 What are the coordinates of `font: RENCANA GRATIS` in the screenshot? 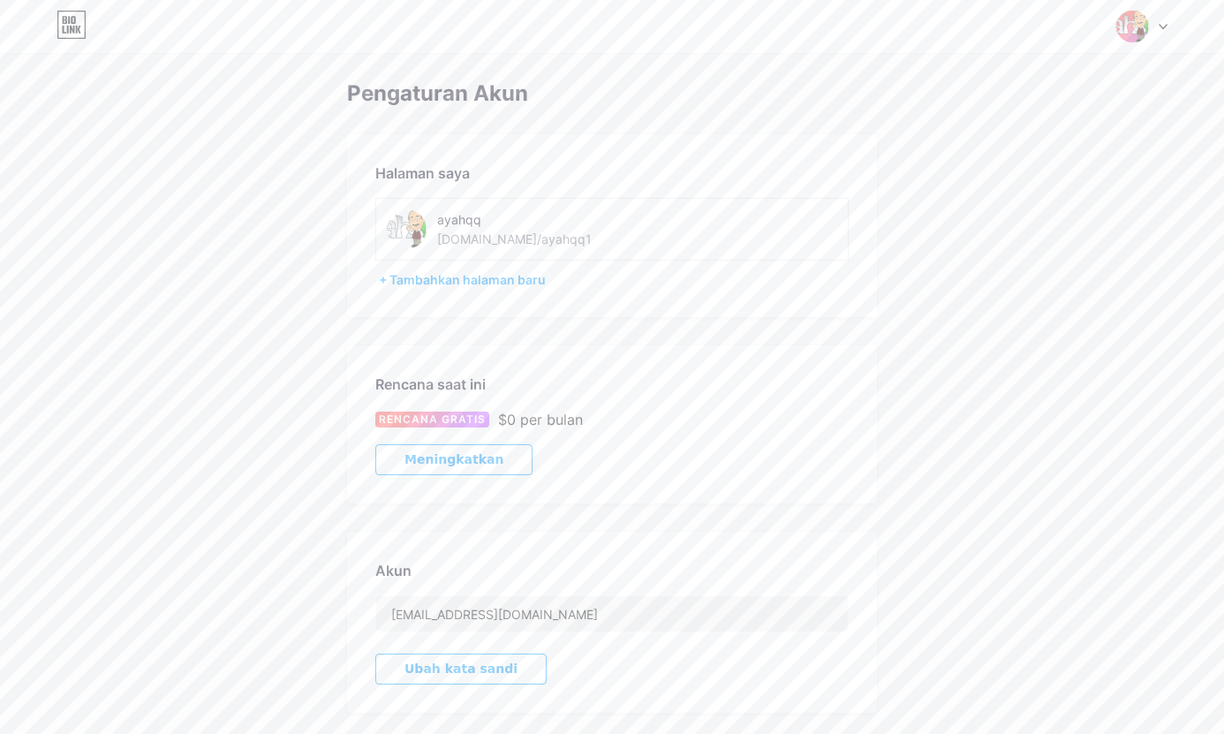 It's located at (432, 419).